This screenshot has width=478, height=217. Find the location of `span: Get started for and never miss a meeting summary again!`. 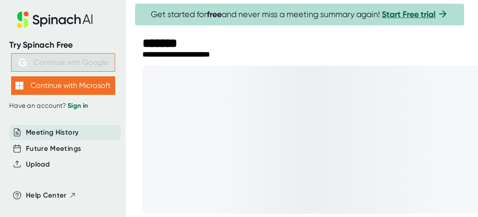

span: Get started for and never miss a meeting summary again! is located at coordinates (300, 14).